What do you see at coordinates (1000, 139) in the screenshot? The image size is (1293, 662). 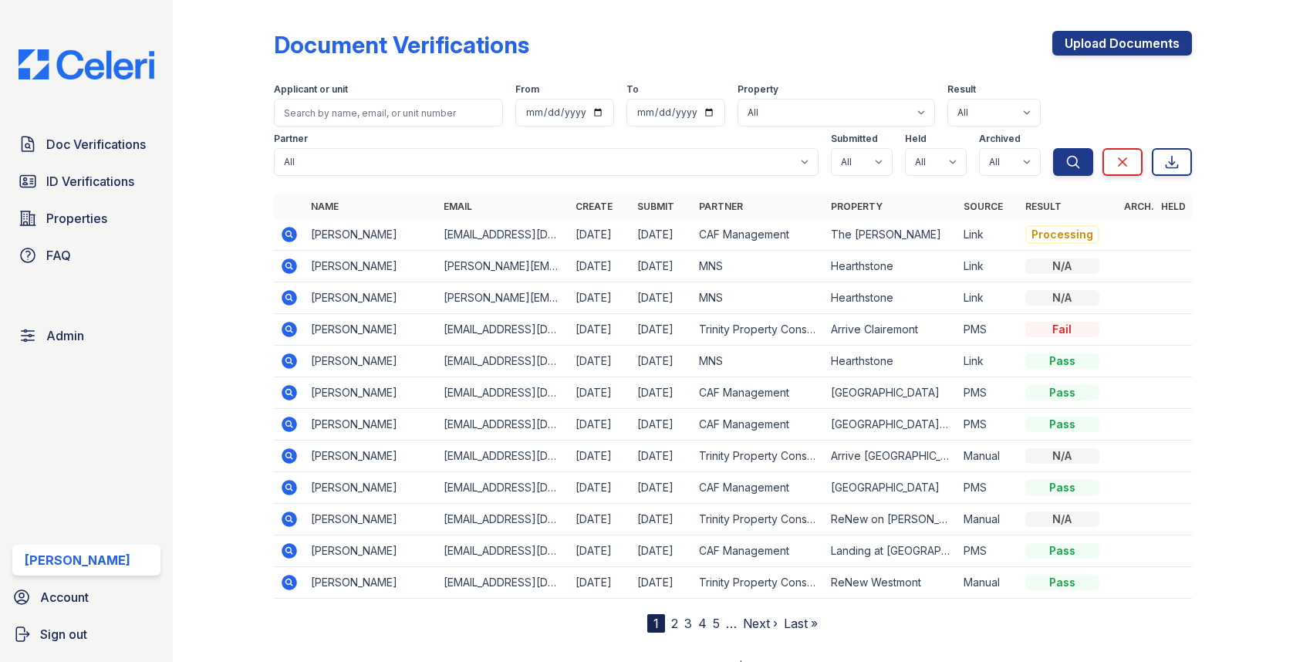 I see `label: Archived` at bounding box center [1000, 139].